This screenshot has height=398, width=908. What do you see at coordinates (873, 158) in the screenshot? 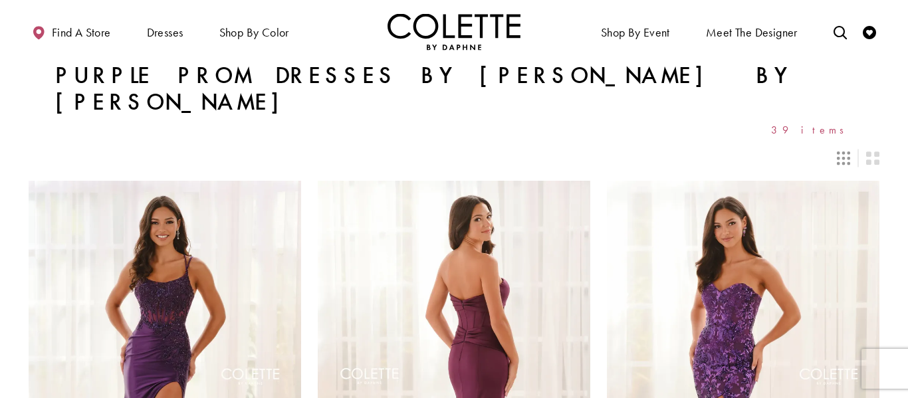
I see `span: Switch layout to 2 columns` at bounding box center [873, 158].